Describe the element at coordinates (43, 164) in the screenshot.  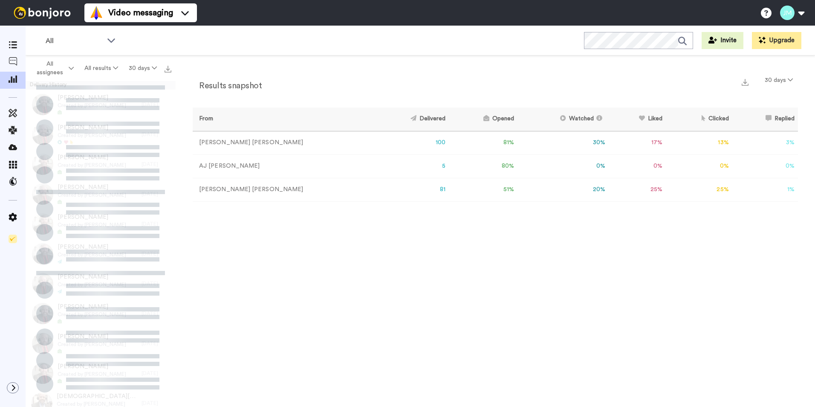
I see `img: 8bd40ddb-e28e-42c2-9881-7c6ffc62b25a-thumb.jpg` at that location.